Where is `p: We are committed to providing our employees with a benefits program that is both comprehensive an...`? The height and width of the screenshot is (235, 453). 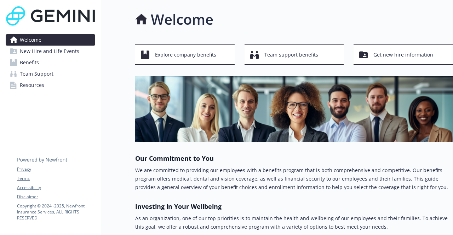 p: We are committed to providing our employees with a benefits program that is both comprehensive an... is located at coordinates (294, 179).